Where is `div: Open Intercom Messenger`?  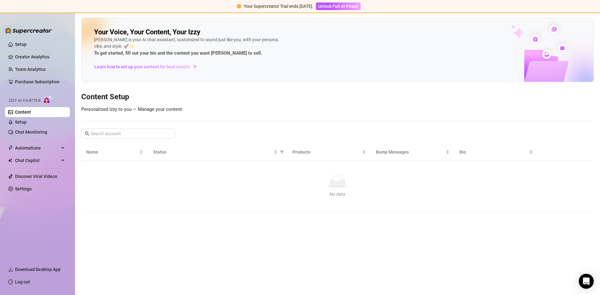
div: Open Intercom Messenger is located at coordinates (586, 281).